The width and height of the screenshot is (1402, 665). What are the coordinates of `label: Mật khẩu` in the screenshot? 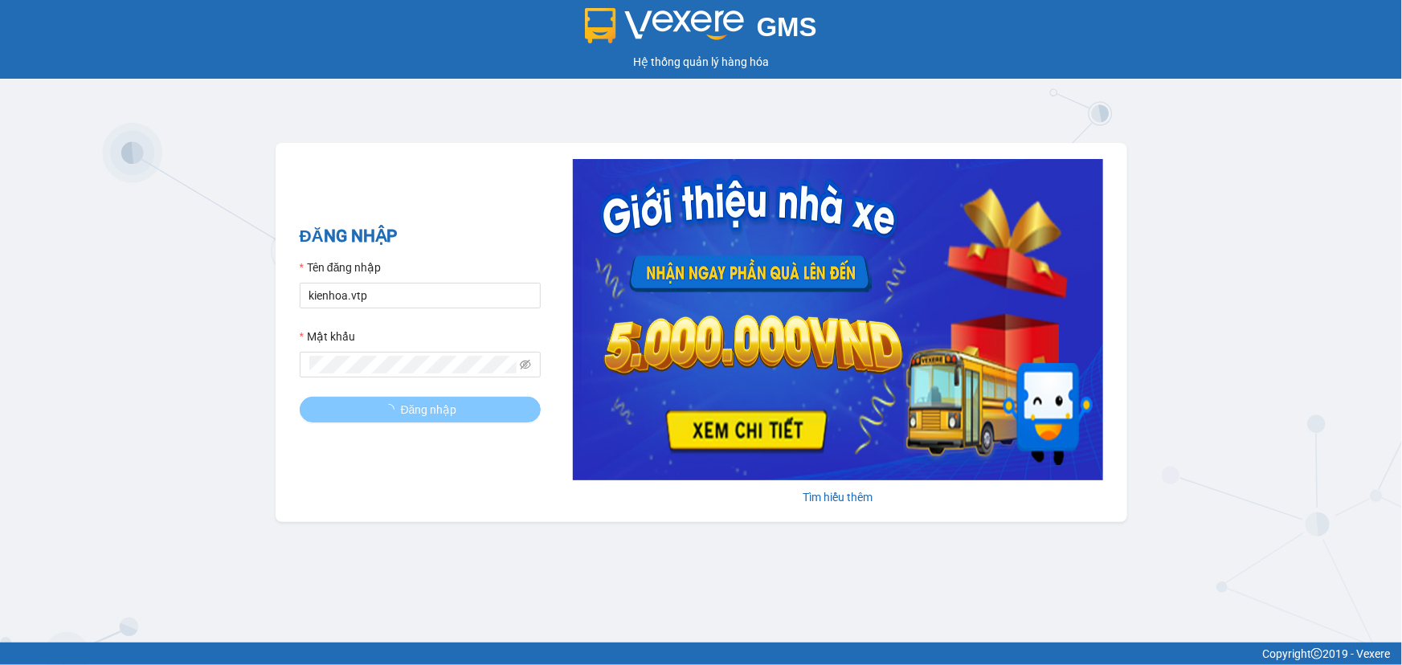 It's located at (327, 337).